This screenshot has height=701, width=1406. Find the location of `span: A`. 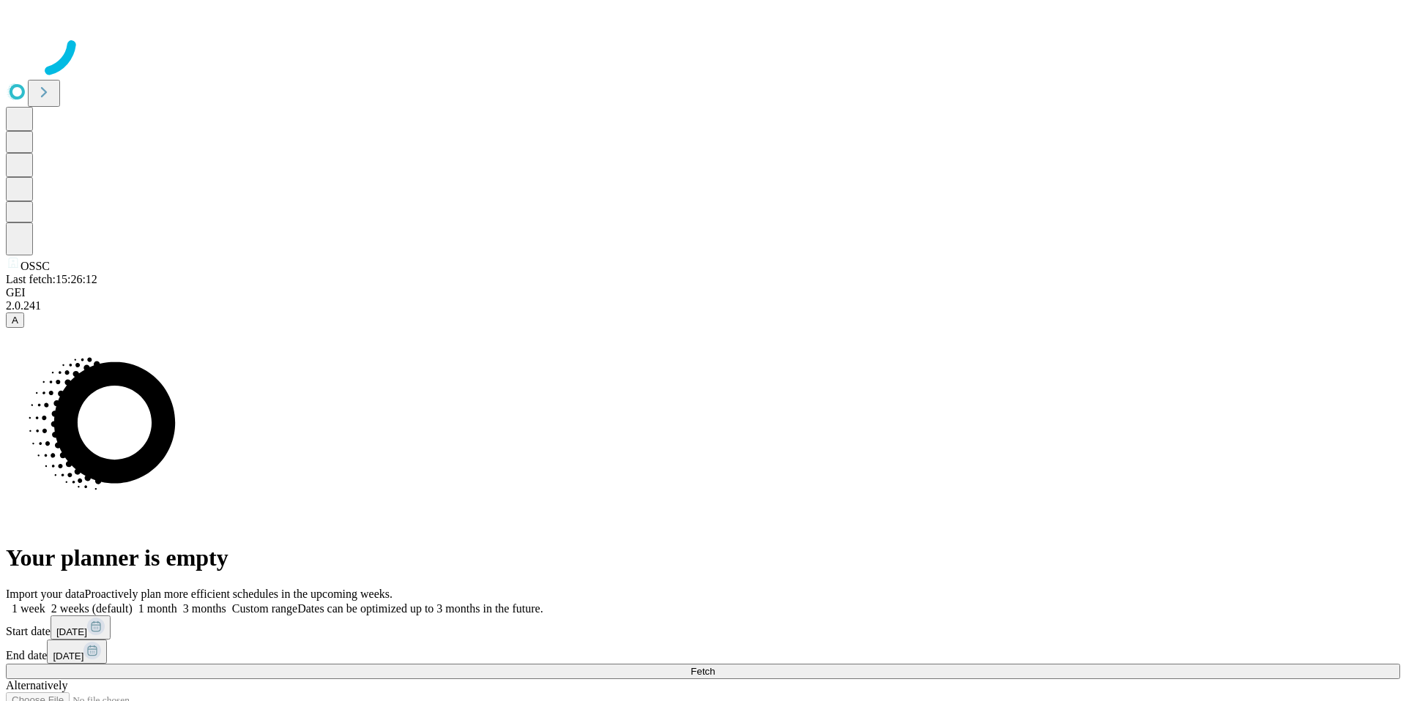

span: A is located at coordinates (15, 320).